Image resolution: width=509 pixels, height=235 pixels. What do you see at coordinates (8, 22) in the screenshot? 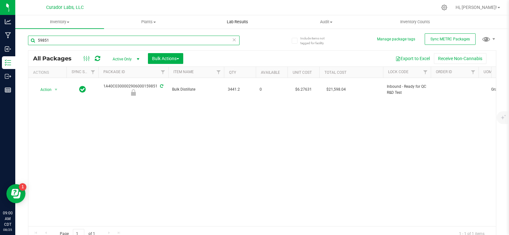
I see `inline-svg: Analytics` at bounding box center [8, 22].